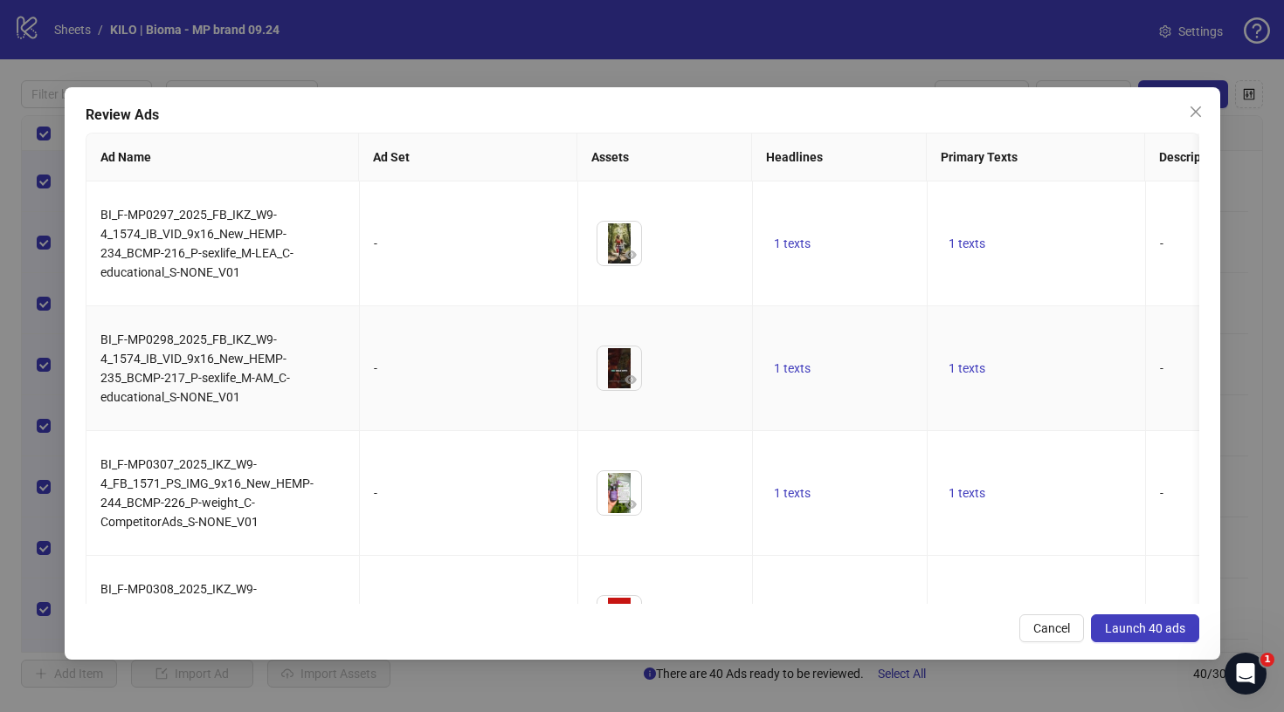 The width and height of the screenshot is (1284, 712). What do you see at coordinates (195, 368) in the screenshot?
I see `span: BI_F-MP0298_2025_FB_IKZ_W9-4_1574_IB_VID_9x16_New_HEMP-235_BCMP-217_P-sexlife_M-AM_C-educational_...` at bounding box center [195, 368].